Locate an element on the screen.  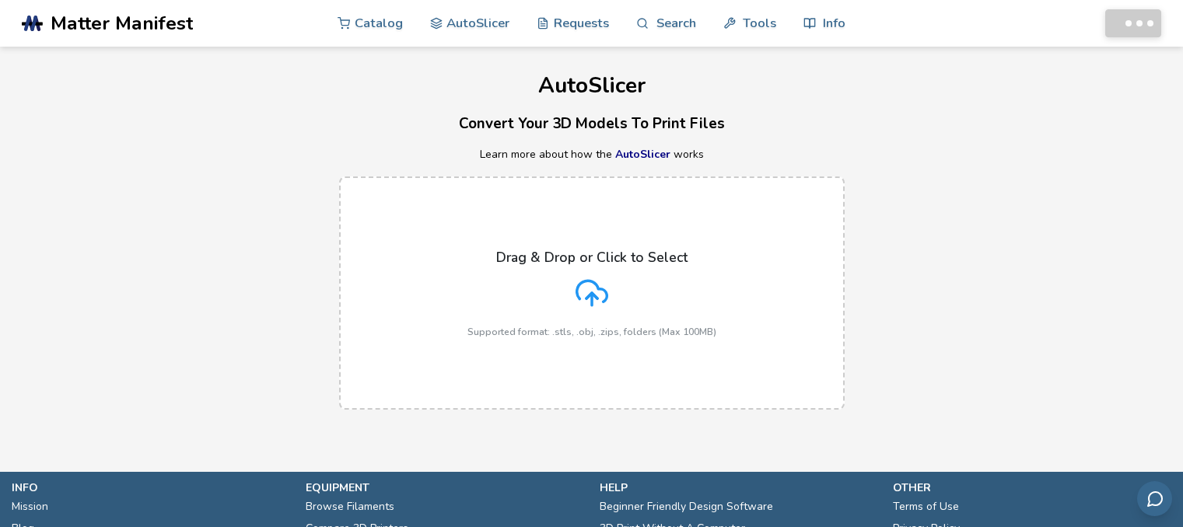
span: Matter Manifest is located at coordinates (121, 23).